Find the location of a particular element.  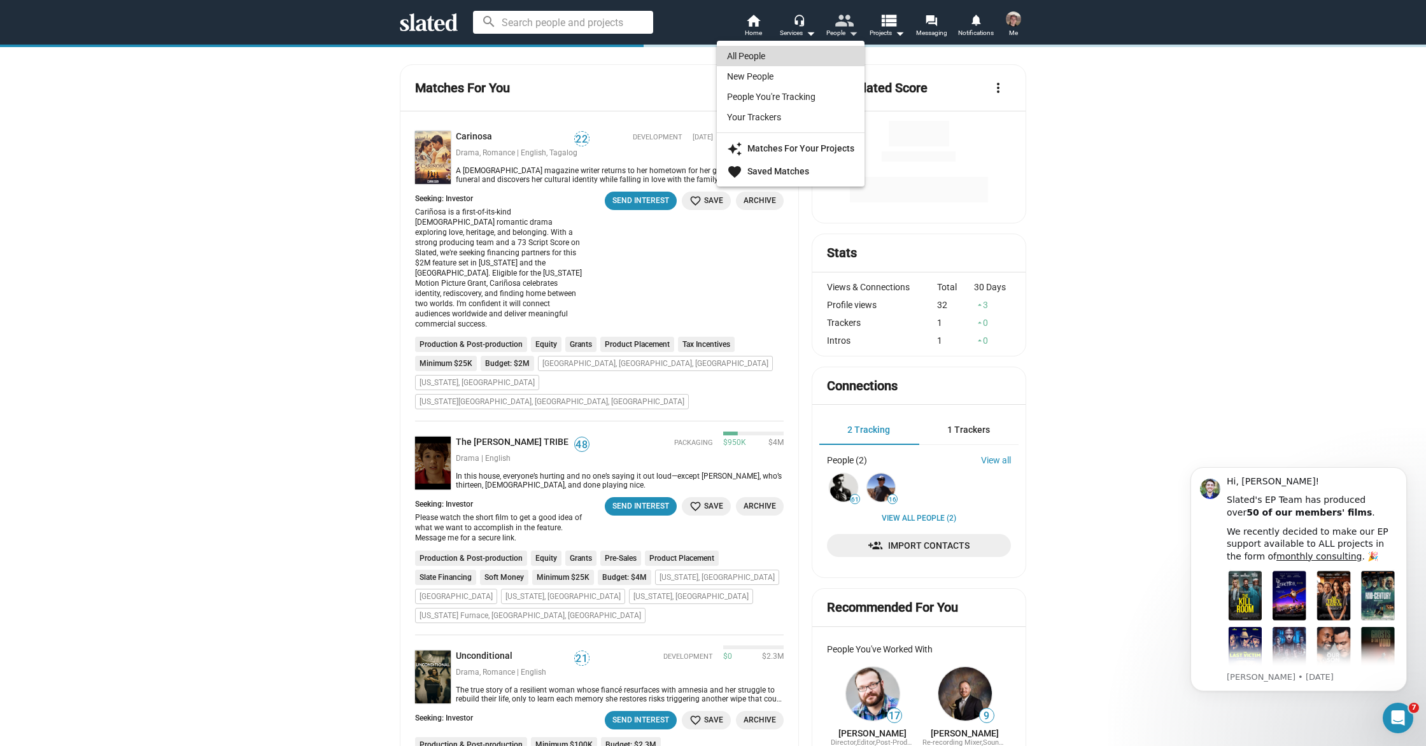

li: Equity is located at coordinates (546, 558).